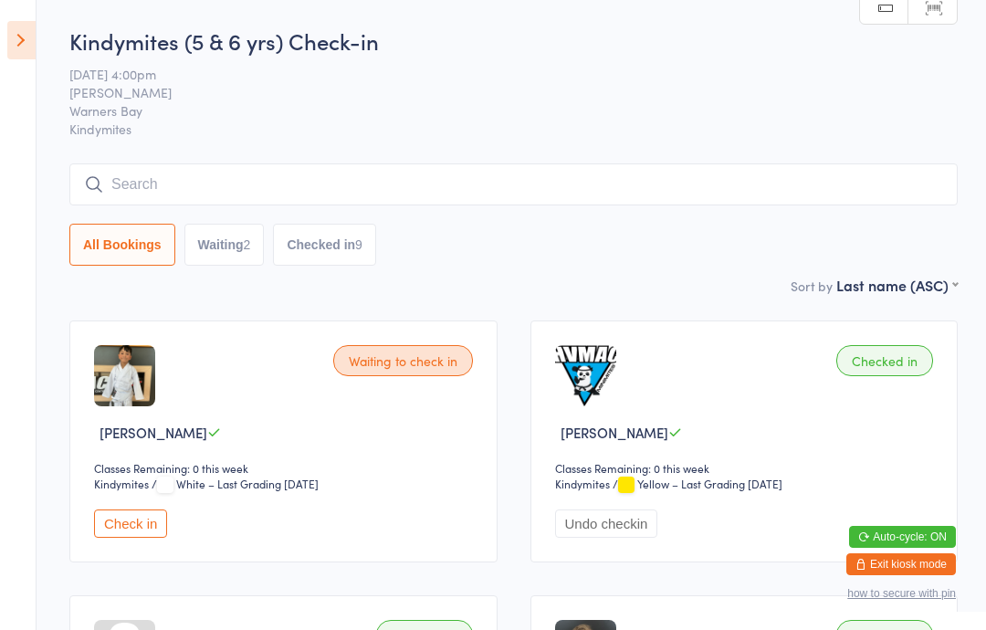  What do you see at coordinates (606, 523) in the screenshot?
I see `button: Undo checkin` at bounding box center [606, 523].